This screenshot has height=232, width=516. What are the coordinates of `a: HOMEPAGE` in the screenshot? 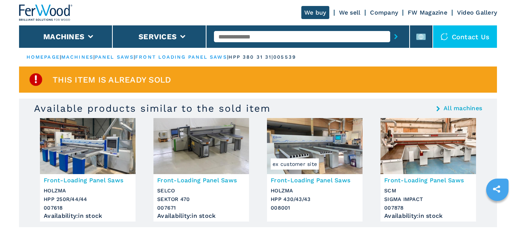 It's located at (43, 57).